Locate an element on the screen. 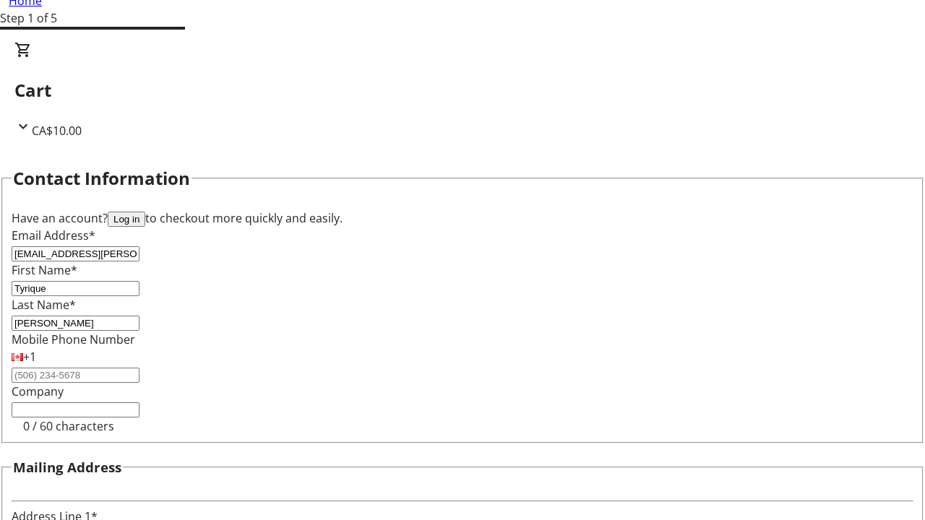 The image size is (925, 520). h2: Contact Information is located at coordinates (101, 178).